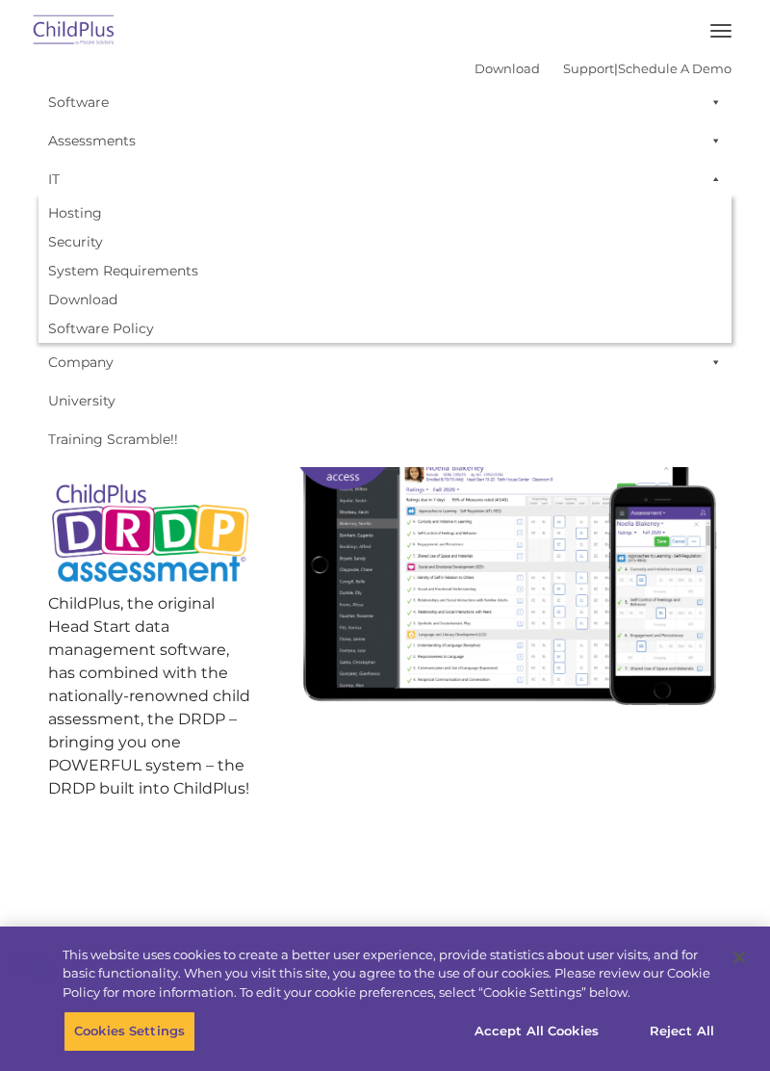 This screenshot has height=1071, width=770. What do you see at coordinates (675, 68) in the screenshot?
I see `a: Schedule A Demo` at bounding box center [675, 68].